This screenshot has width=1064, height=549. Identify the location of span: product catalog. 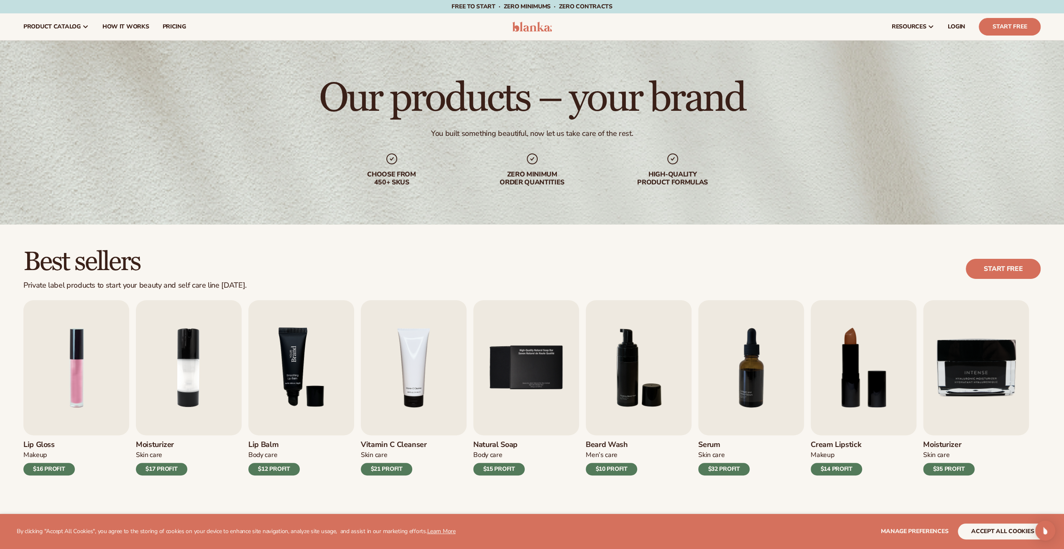
(52, 27).